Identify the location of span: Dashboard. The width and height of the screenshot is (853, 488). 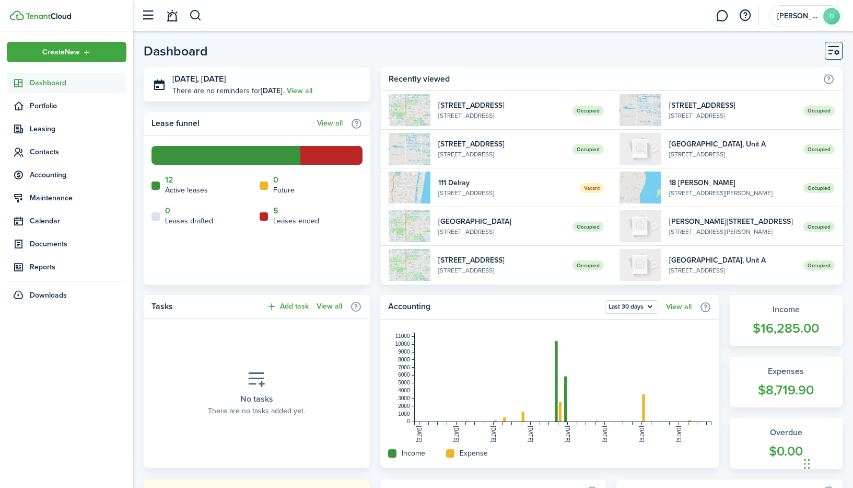
(78, 83).